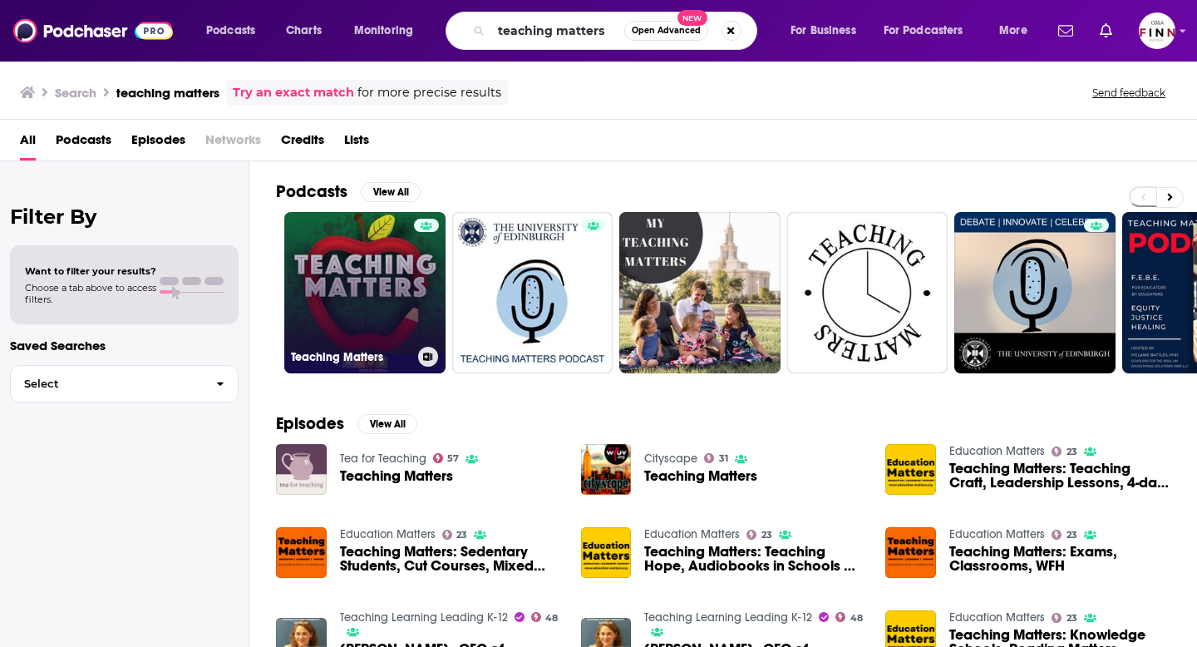 The width and height of the screenshot is (1197, 647). What do you see at coordinates (347, 423) in the screenshot?
I see `a: EpisodesView All` at bounding box center [347, 423].